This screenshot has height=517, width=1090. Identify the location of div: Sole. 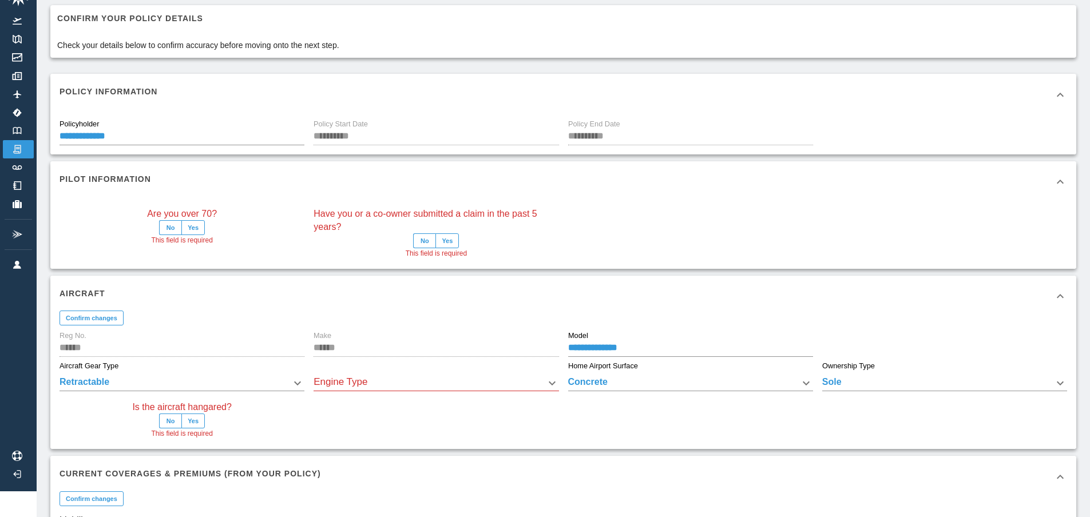
(944, 383).